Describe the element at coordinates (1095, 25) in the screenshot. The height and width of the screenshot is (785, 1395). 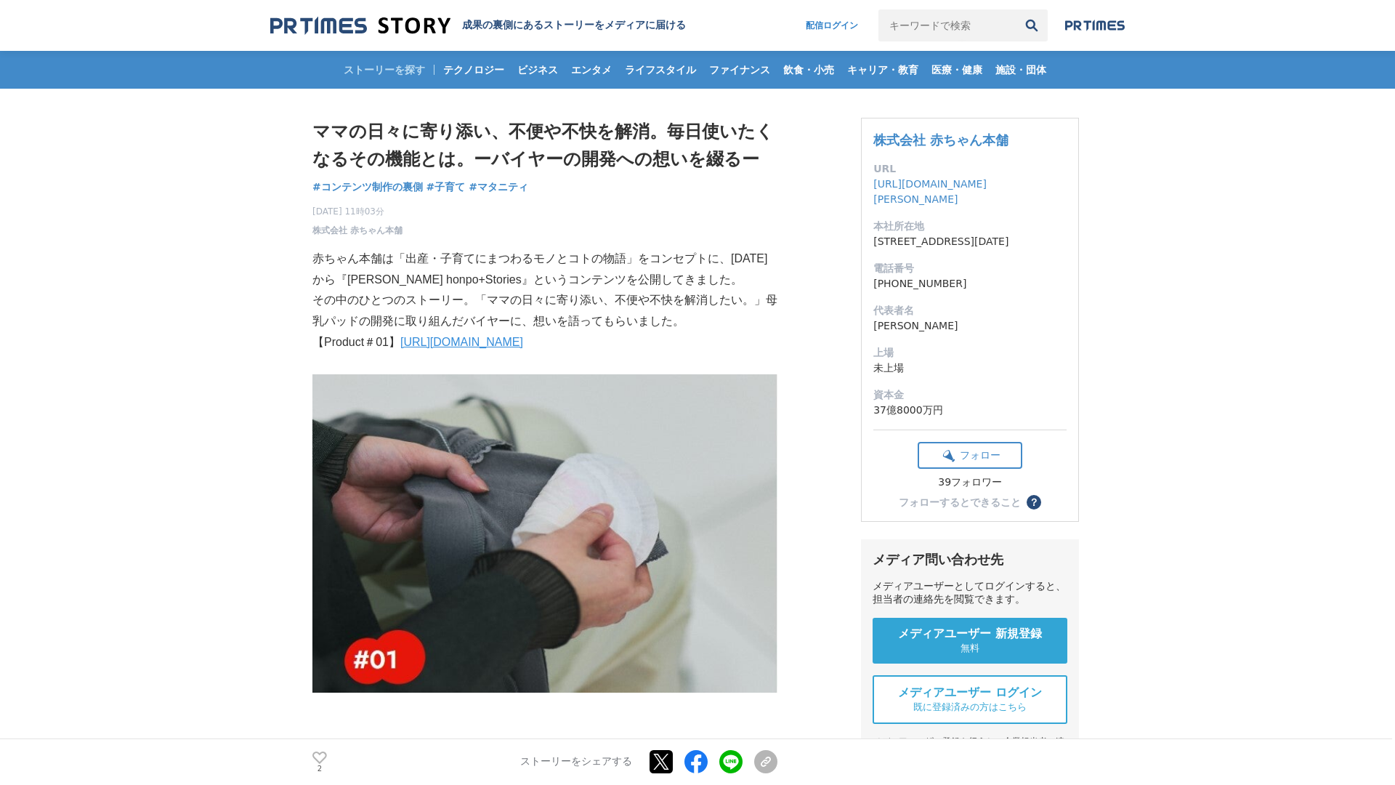
I see `img: prtimes` at that location.